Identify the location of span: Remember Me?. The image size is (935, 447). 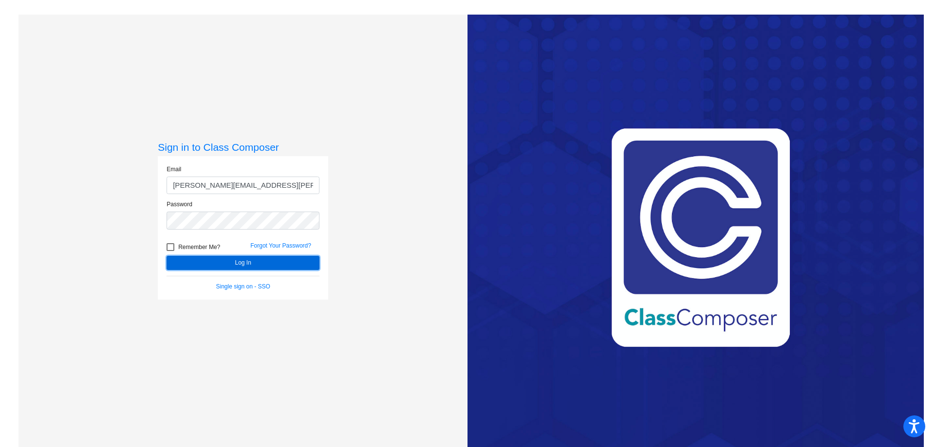
(199, 247).